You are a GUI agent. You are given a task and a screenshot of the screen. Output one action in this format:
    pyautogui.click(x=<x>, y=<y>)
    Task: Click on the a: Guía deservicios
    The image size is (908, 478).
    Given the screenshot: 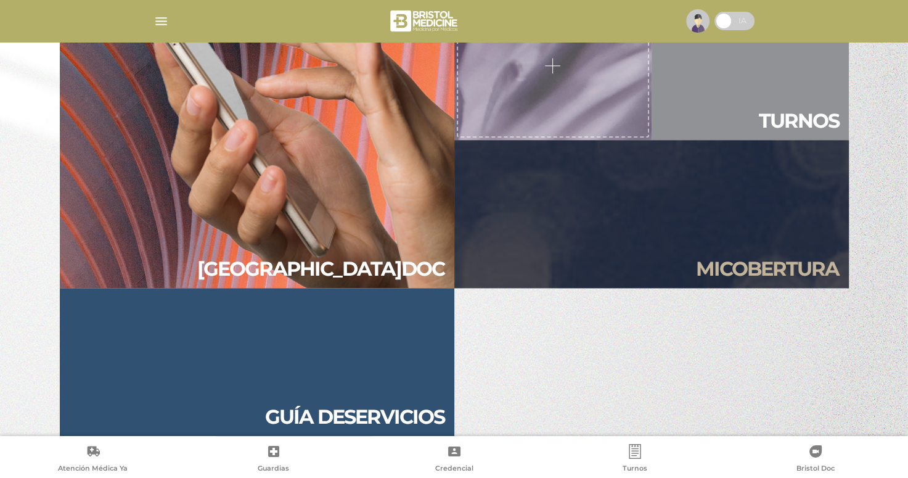 What is the action you would take?
    pyautogui.click(x=257, y=362)
    